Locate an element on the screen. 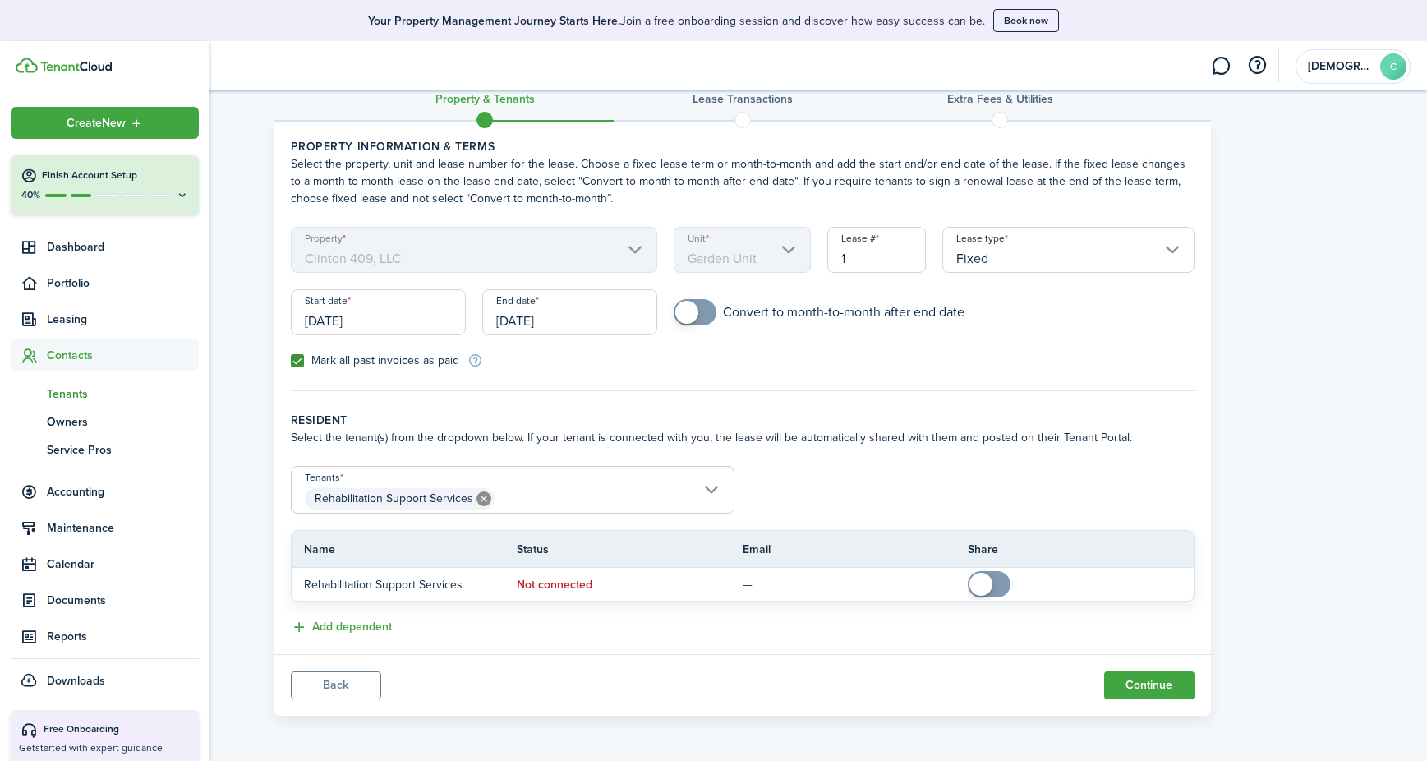  h3: Lease Transactions is located at coordinates (743, 99).